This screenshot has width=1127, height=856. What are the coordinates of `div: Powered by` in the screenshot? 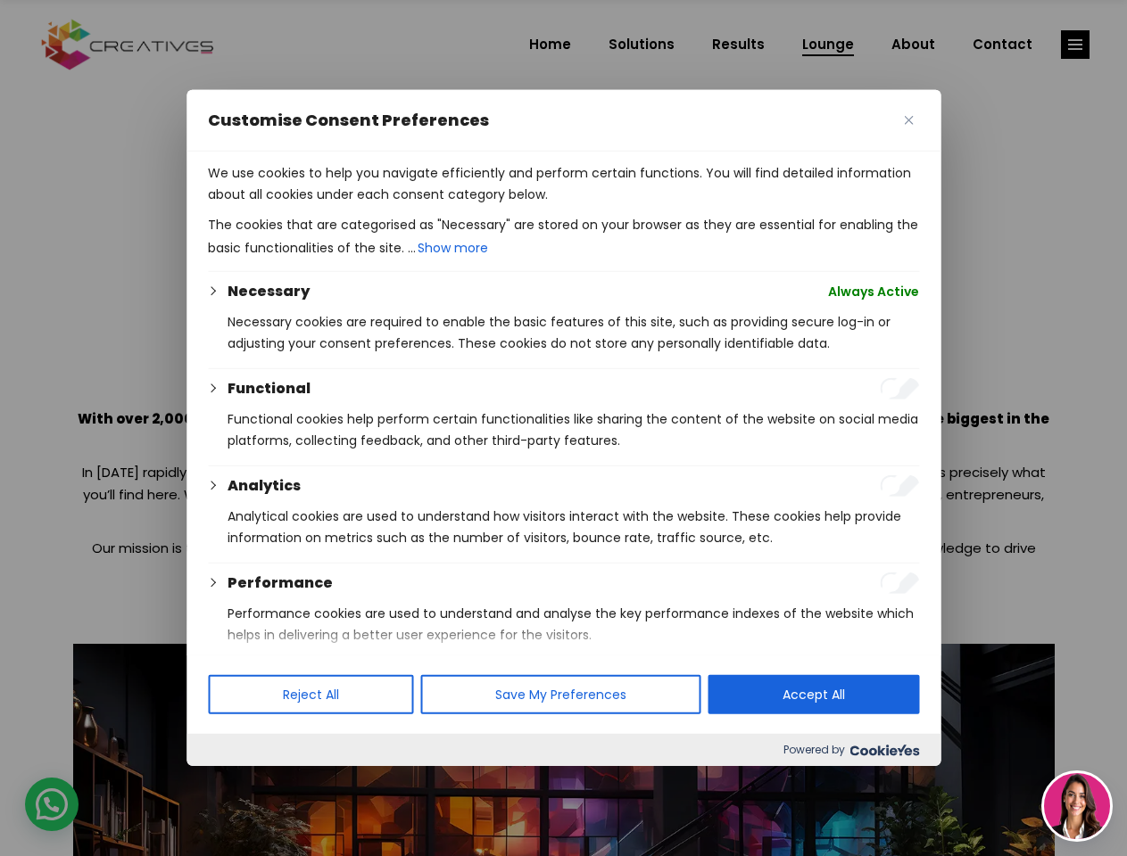 It's located at (563, 750).